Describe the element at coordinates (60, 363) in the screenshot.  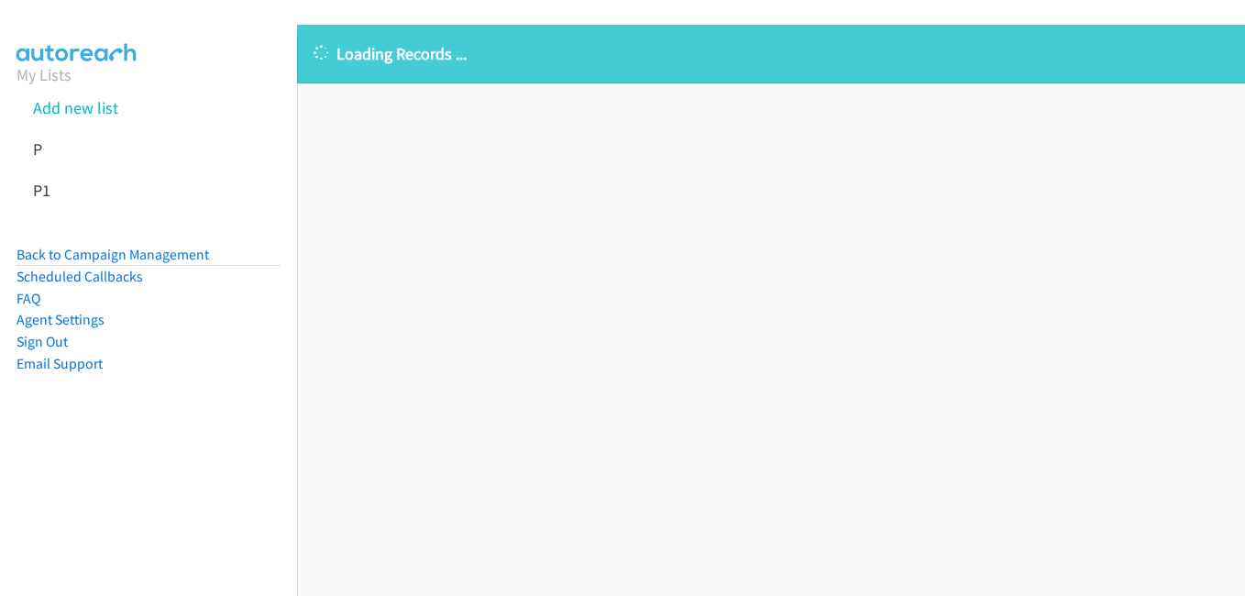
I see `a: Email Support` at that location.